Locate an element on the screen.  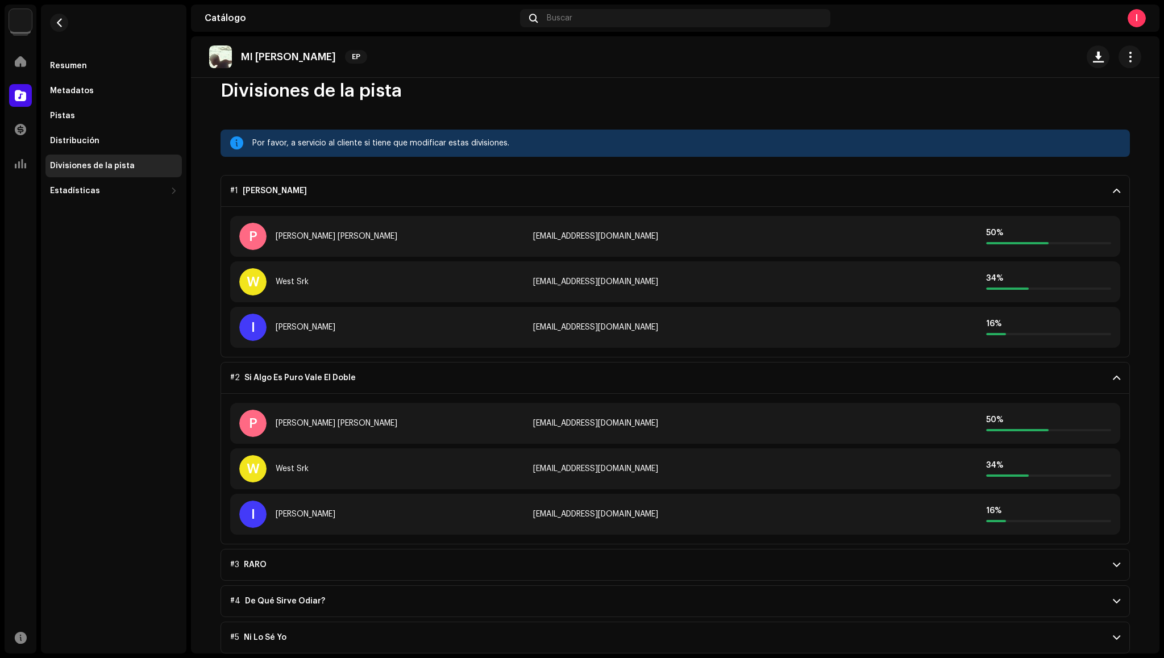
span: #4 is located at coordinates (235, 602).